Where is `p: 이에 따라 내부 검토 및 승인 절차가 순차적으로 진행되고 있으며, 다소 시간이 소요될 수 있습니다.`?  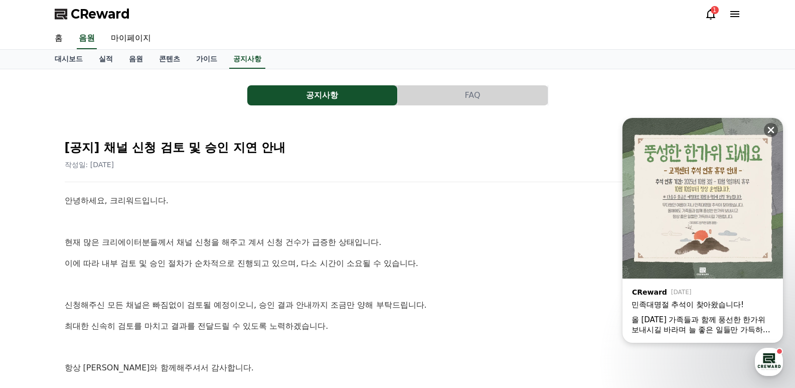 p: 이에 따라 내부 검토 및 승인 절차가 순차적으로 진행되고 있으며, 다소 시간이 소요될 수 있습니다. is located at coordinates (398, 263).